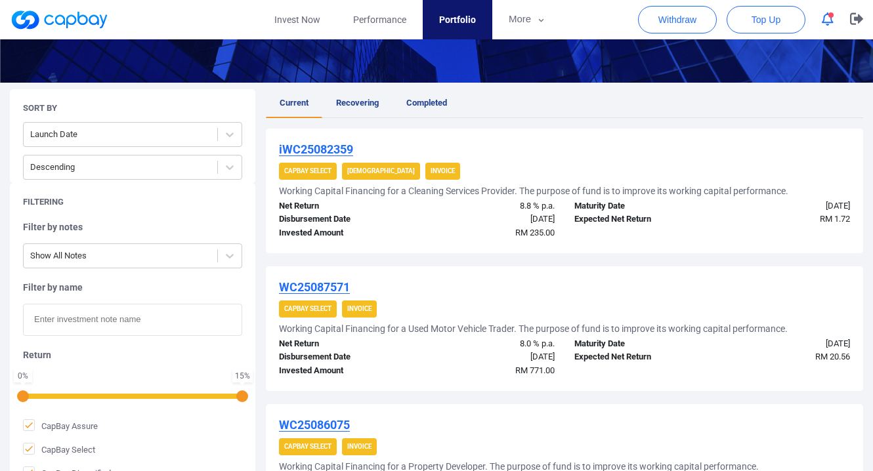 Image resolution: width=873 pixels, height=471 pixels. Describe the element at coordinates (379, 20) in the screenshot. I see `span: Performance` at that location.